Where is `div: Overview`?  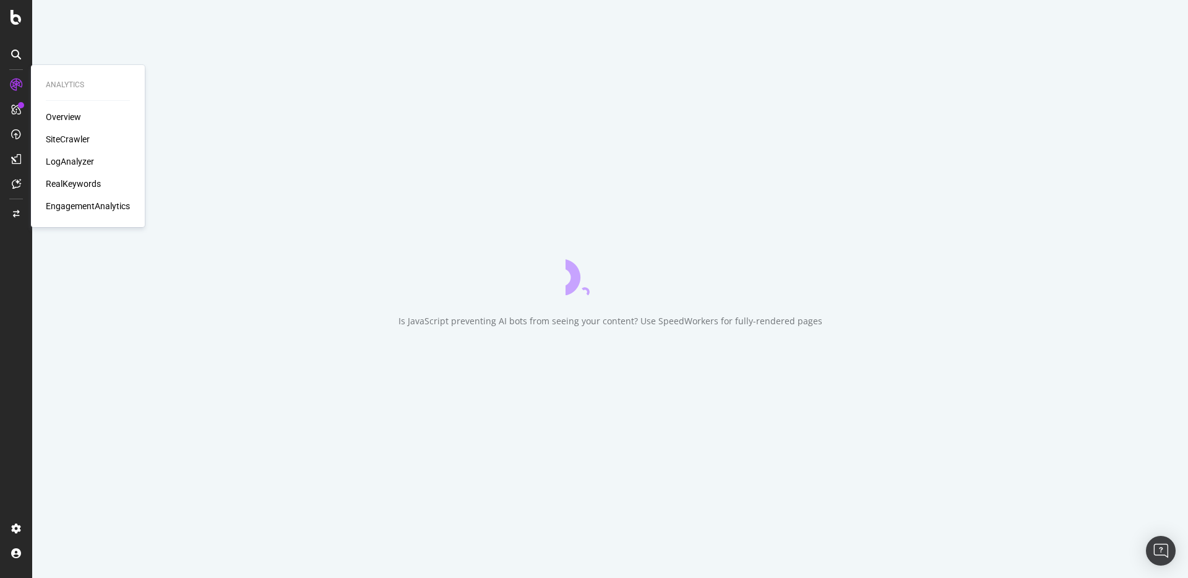
div: Overview is located at coordinates (63, 117).